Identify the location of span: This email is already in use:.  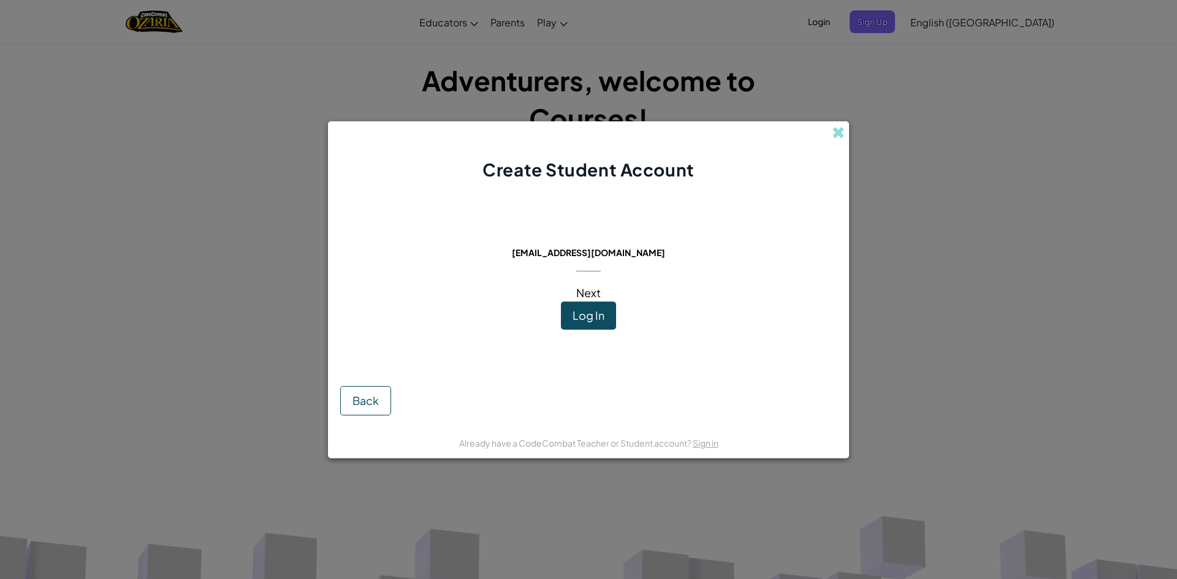
(588, 237).